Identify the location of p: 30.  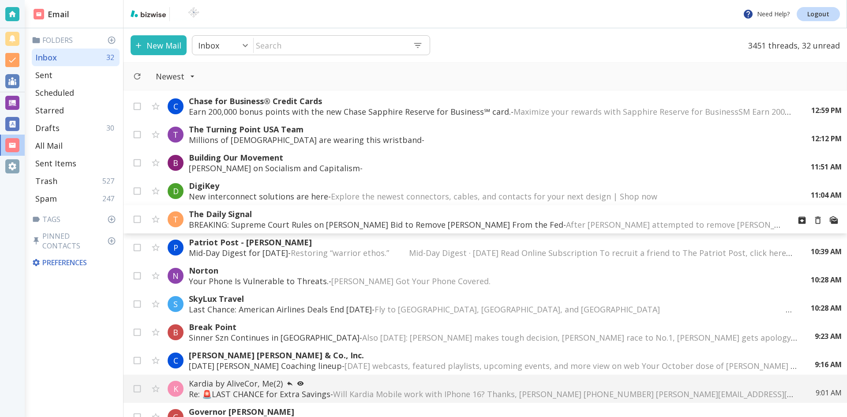
(112, 128).